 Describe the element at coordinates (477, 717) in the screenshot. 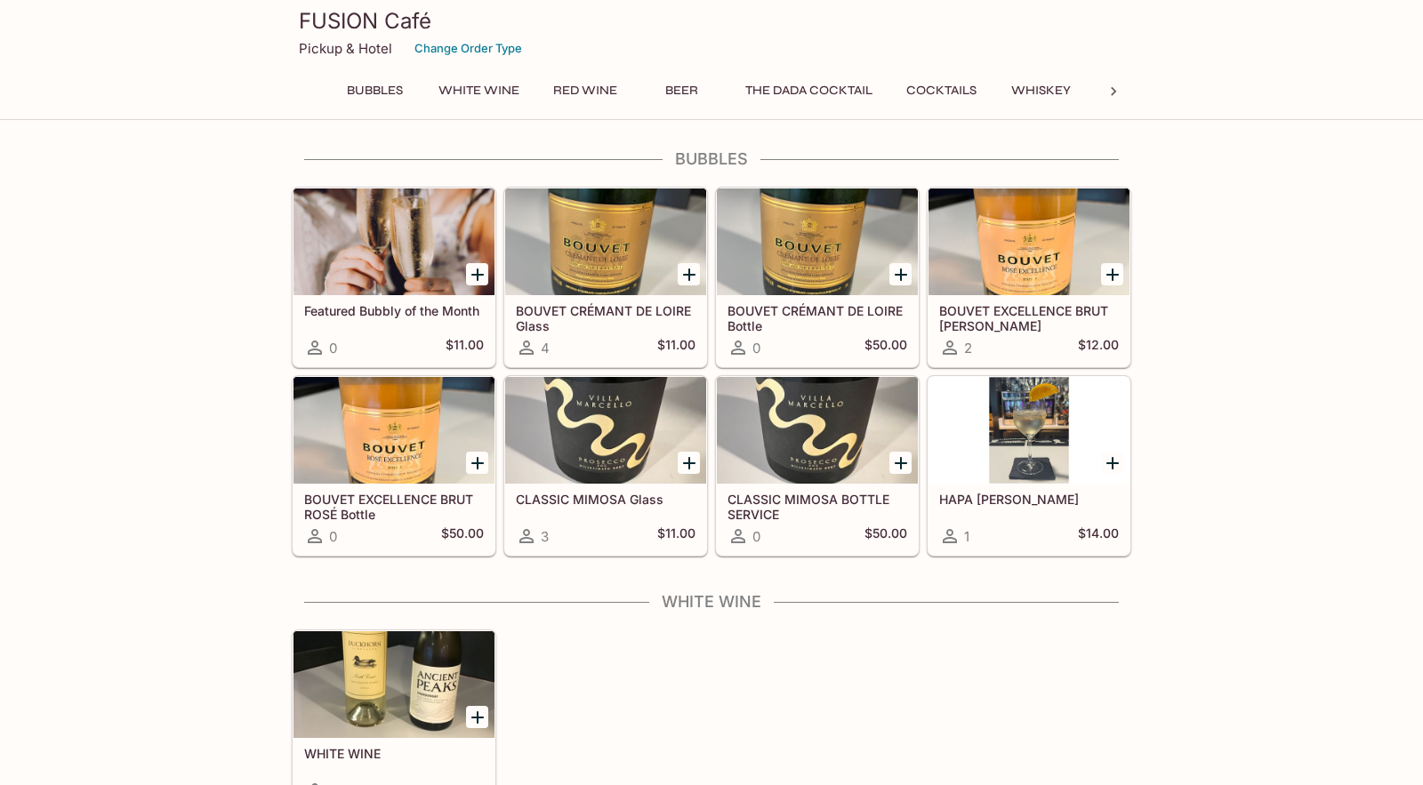

I see `button: Add WHITE WINE` at that location.